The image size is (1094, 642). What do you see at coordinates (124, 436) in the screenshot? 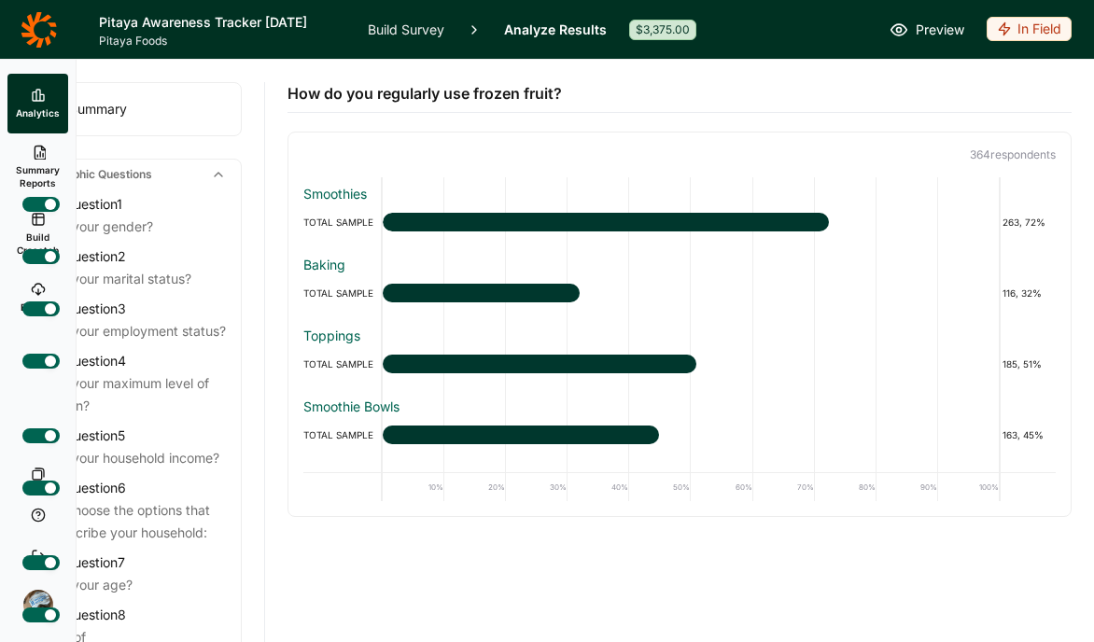
I see `div: Question 5` at bounding box center [124, 436].